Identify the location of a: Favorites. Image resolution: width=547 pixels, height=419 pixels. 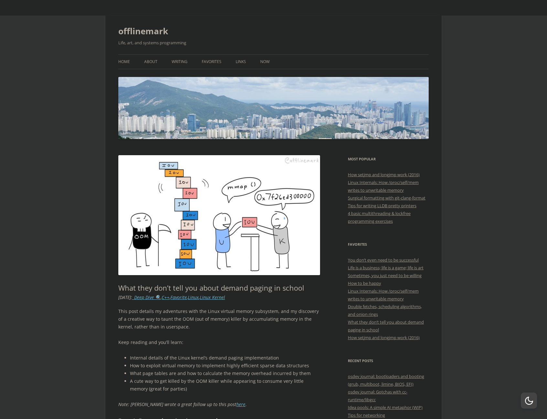
(211, 62).